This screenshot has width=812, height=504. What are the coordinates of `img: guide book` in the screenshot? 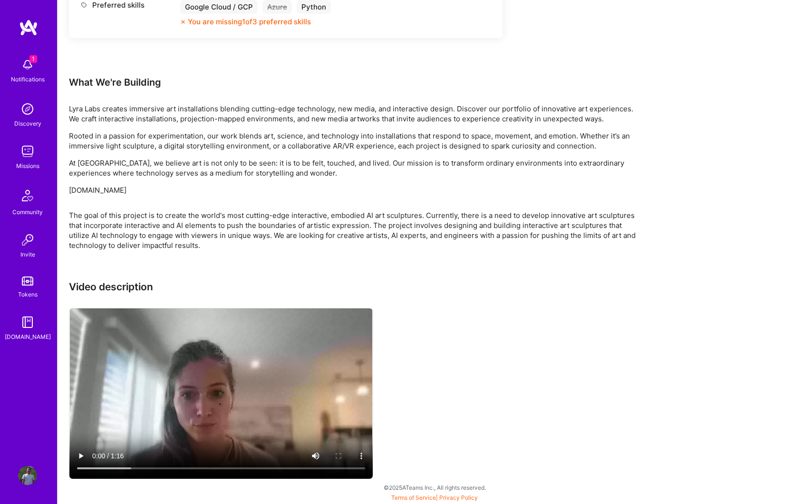 It's located at (28, 322).